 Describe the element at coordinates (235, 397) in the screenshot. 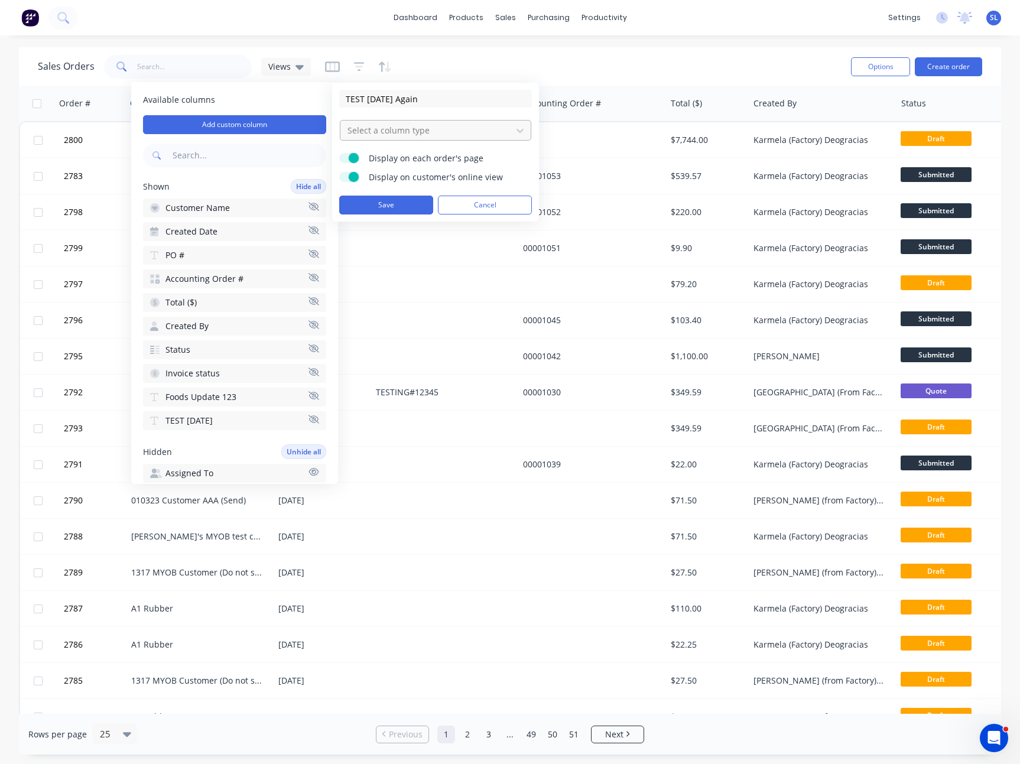

I see `button: Foods Update 123` at that location.